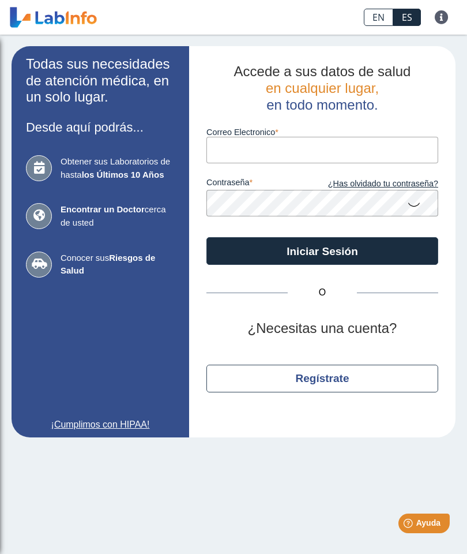 Image resolution: width=467 pixels, height=554 pixels. Describe the element at coordinates (322, 292) in the screenshot. I see `span: O` at that location.